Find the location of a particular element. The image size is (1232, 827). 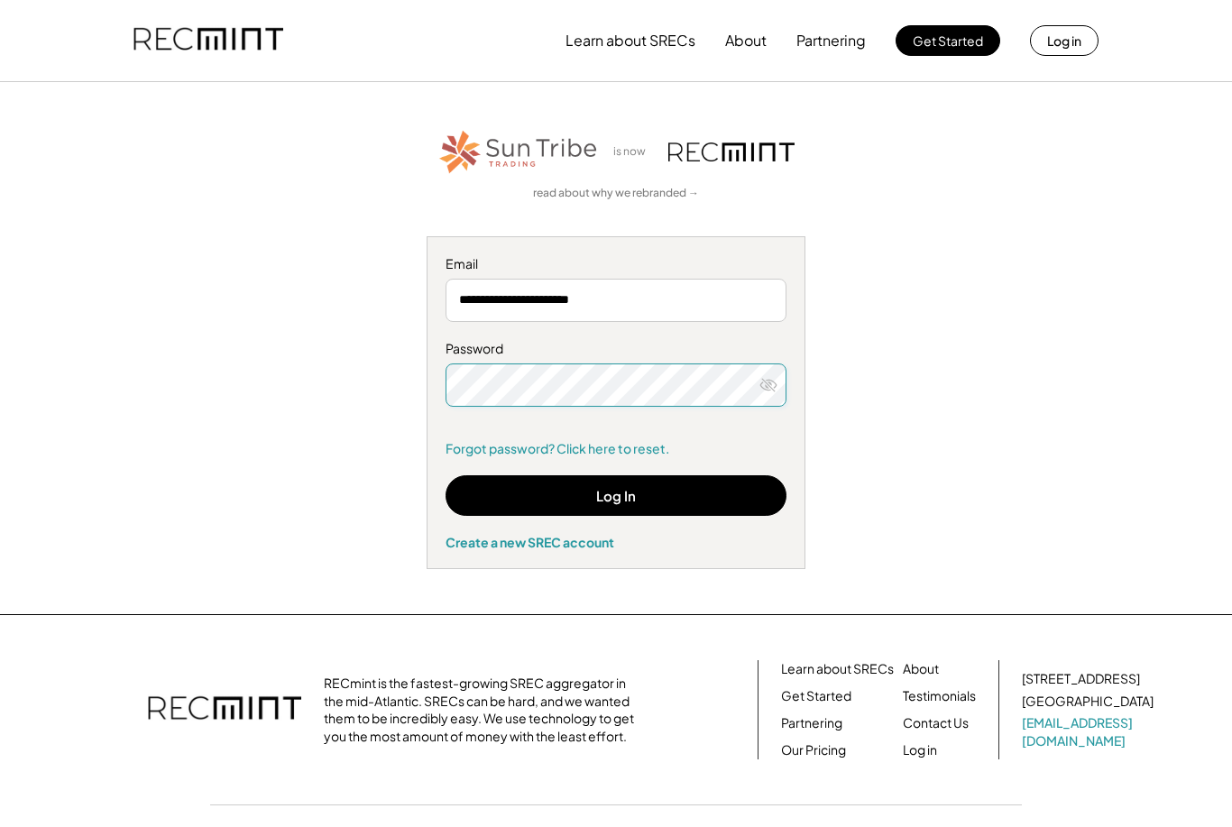

a: Learn about SRECs is located at coordinates (837, 669).